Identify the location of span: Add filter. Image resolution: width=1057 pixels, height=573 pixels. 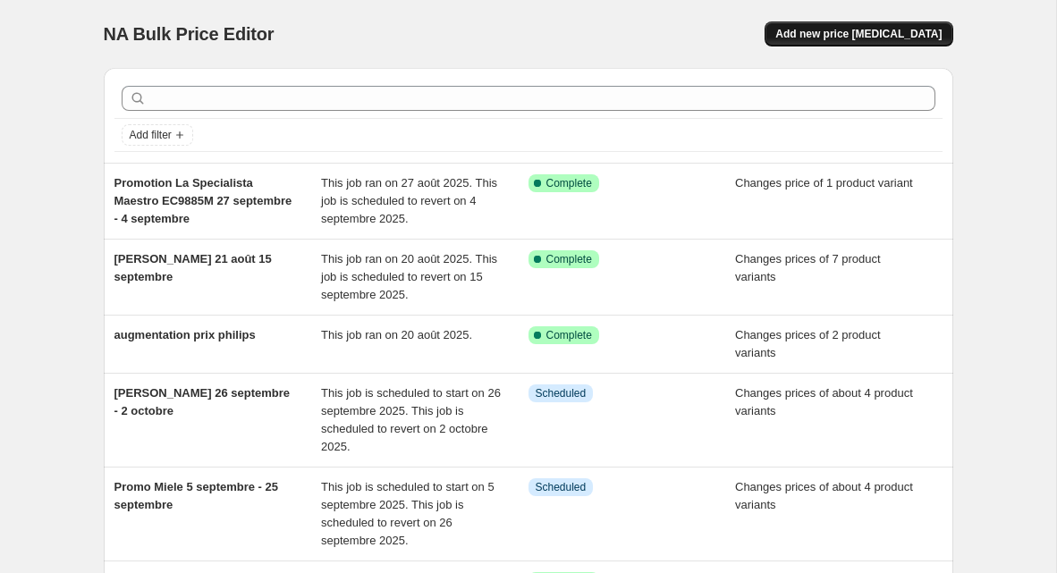
(150, 135).